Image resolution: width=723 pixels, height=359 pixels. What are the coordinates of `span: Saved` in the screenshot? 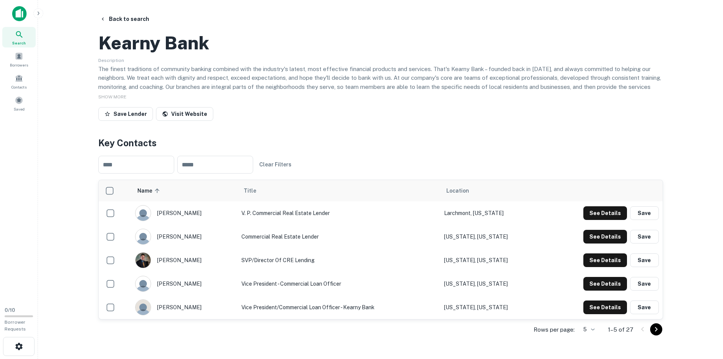 It's located at (19, 109).